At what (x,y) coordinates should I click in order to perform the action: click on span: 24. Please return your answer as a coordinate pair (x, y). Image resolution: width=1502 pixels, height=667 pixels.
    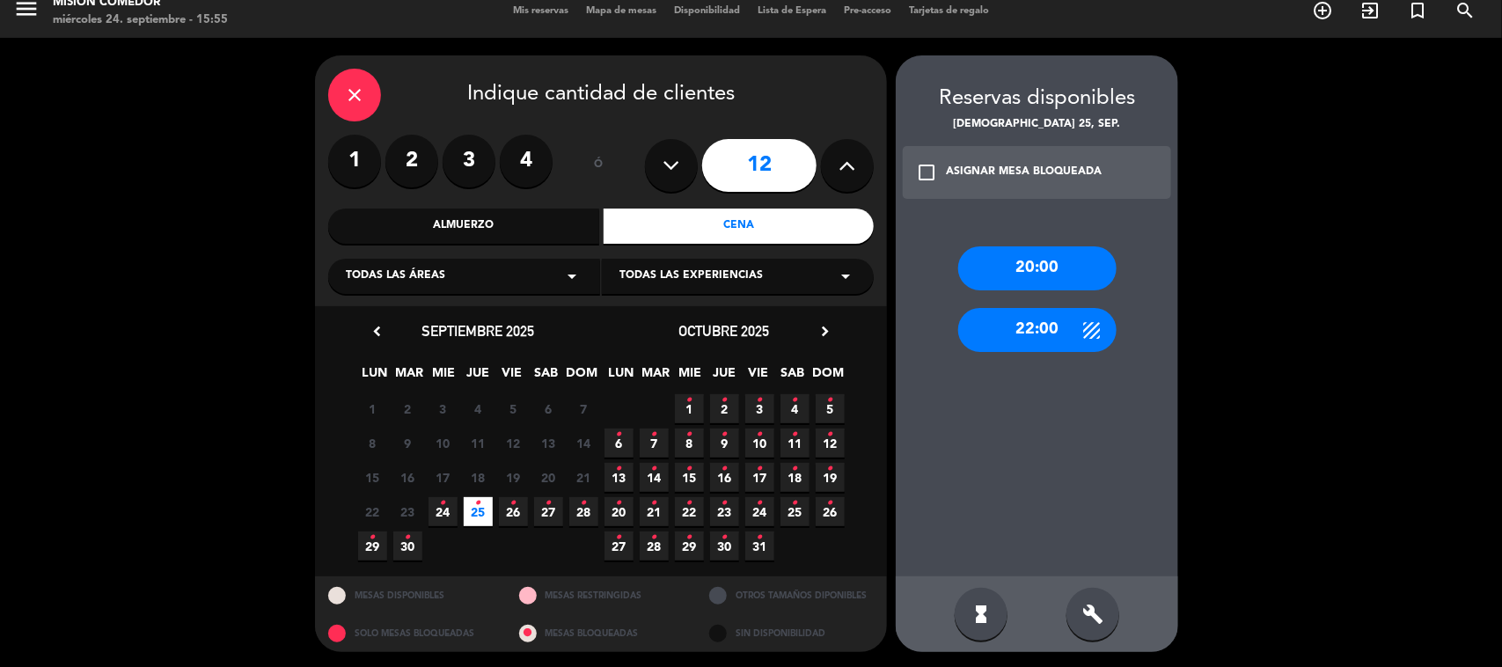
    Looking at the image, I should click on (759, 511).